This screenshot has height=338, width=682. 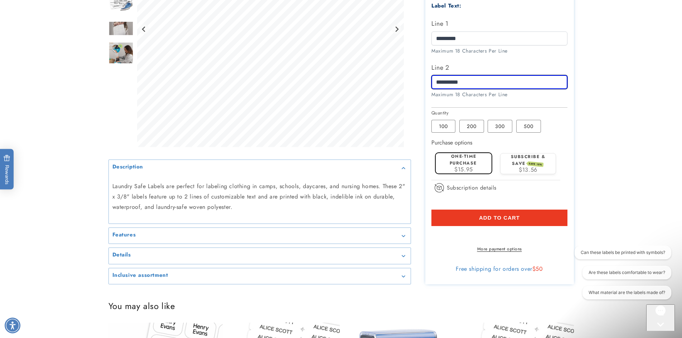 What do you see at coordinates (528, 160) in the screenshot?
I see `label: Subscribe & save` at bounding box center [528, 160].